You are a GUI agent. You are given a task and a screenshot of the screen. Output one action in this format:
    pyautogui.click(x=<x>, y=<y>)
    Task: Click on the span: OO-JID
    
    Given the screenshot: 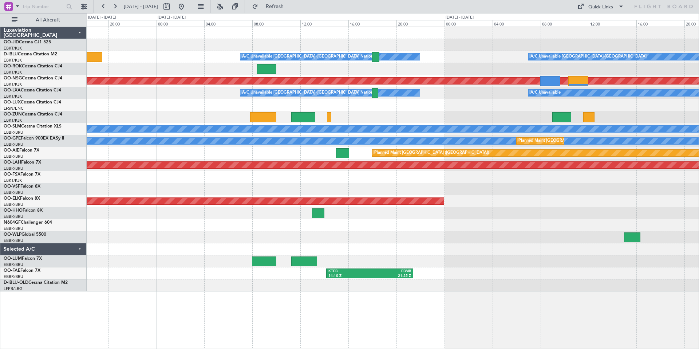 What is the action you would take?
    pyautogui.click(x=11, y=42)
    